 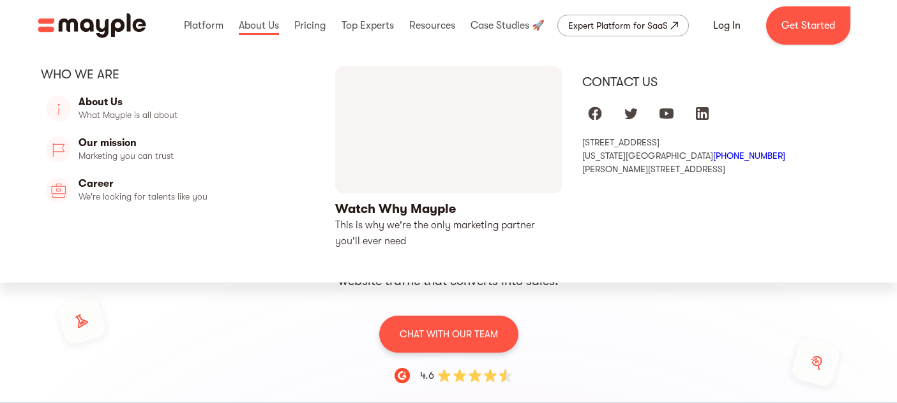 What do you see at coordinates (449, 334) in the screenshot?
I see `p: CHAT WITH OUR TEAM` at bounding box center [449, 334].